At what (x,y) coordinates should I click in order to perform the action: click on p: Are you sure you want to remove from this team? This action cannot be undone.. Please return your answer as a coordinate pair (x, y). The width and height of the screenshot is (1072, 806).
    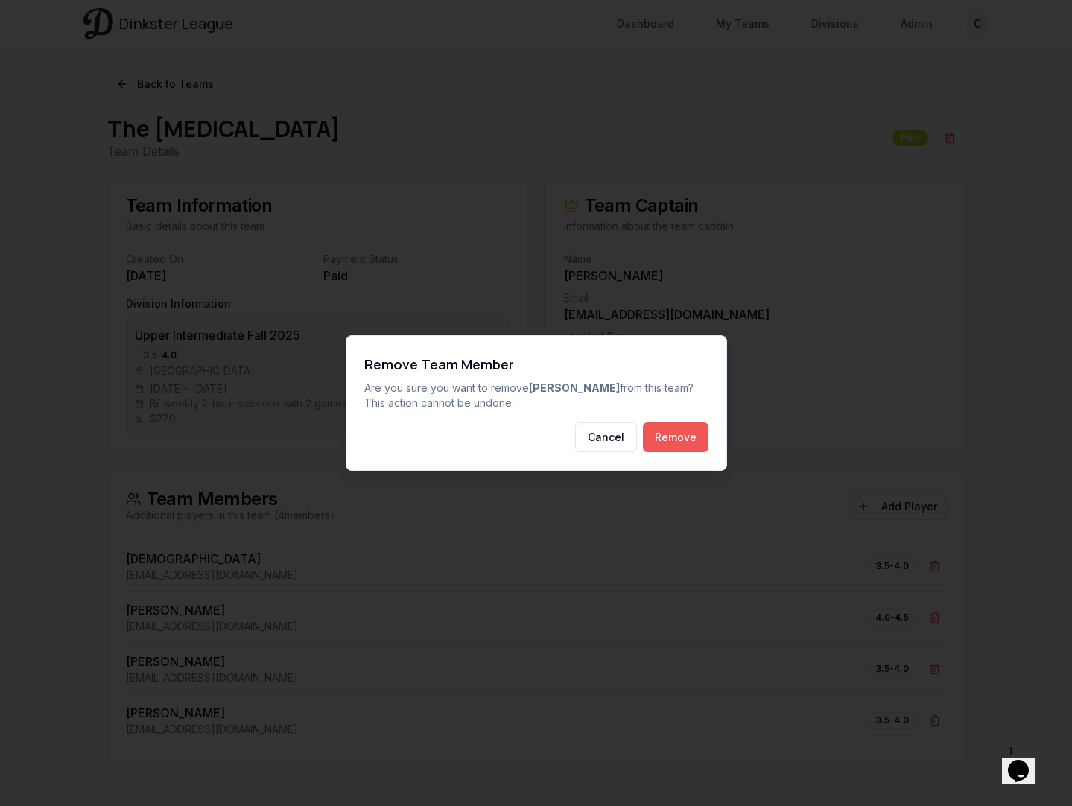
    Looking at the image, I should click on (536, 396).